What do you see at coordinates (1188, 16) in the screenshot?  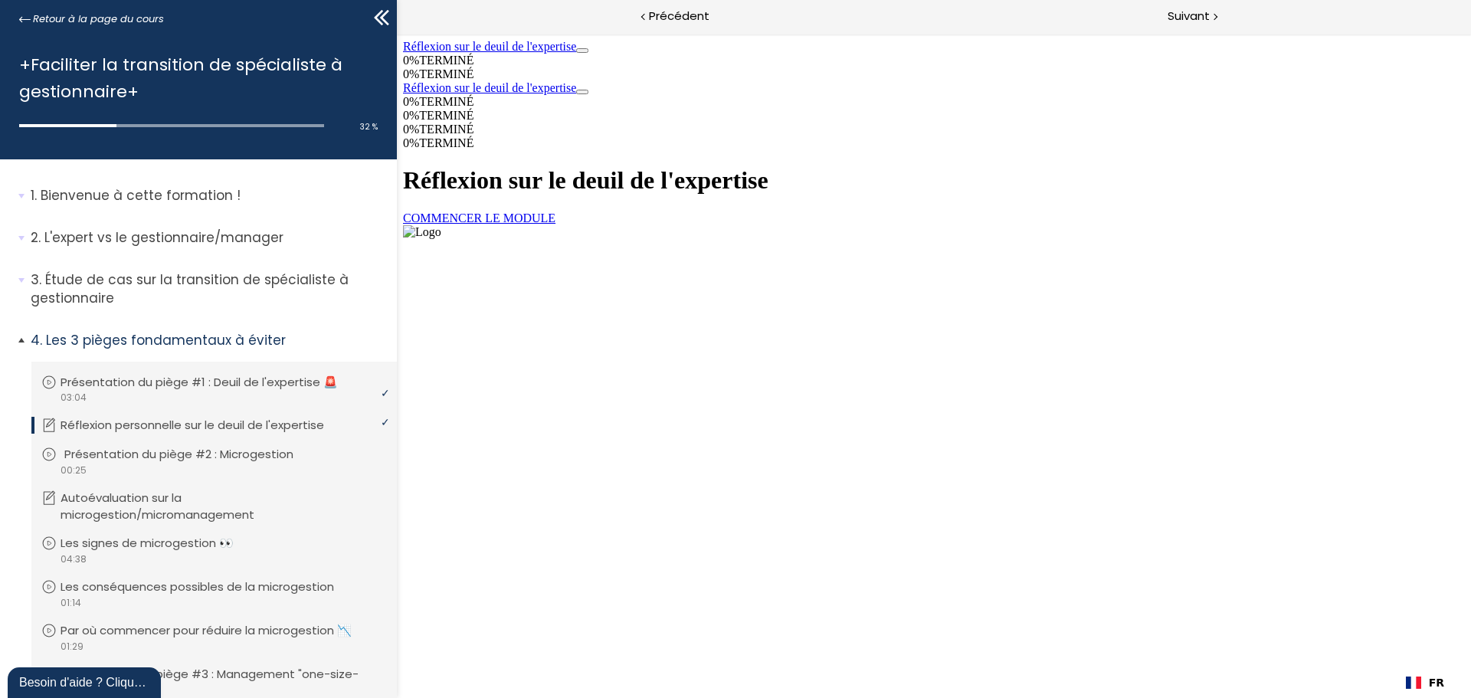 I see `span: Suivant` at bounding box center [1188, 16].